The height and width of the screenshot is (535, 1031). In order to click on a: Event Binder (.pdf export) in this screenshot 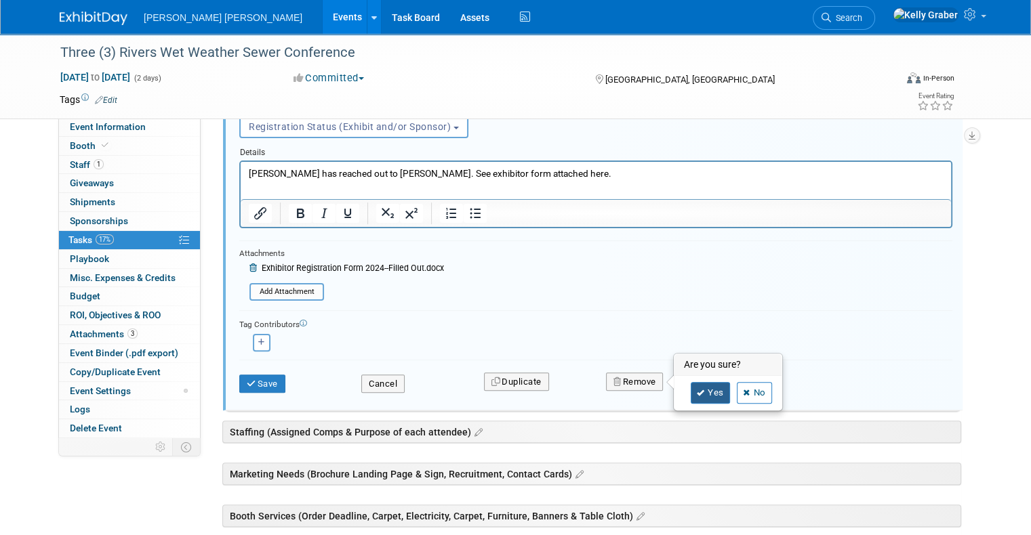, I will do `click(129, 353)`.